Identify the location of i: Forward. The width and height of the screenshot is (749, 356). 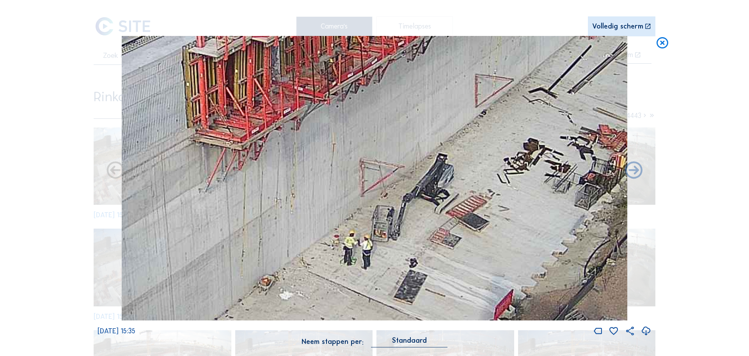
(115, 171).